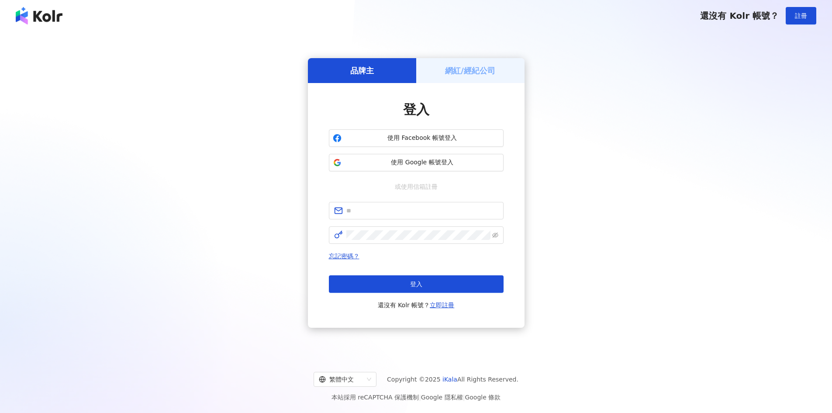 This screenshot has width=832, height=413. What do you see at coordinates (801, 16) in the screenshot?
I see `button: 註冊` at bounding box center [801, 16].